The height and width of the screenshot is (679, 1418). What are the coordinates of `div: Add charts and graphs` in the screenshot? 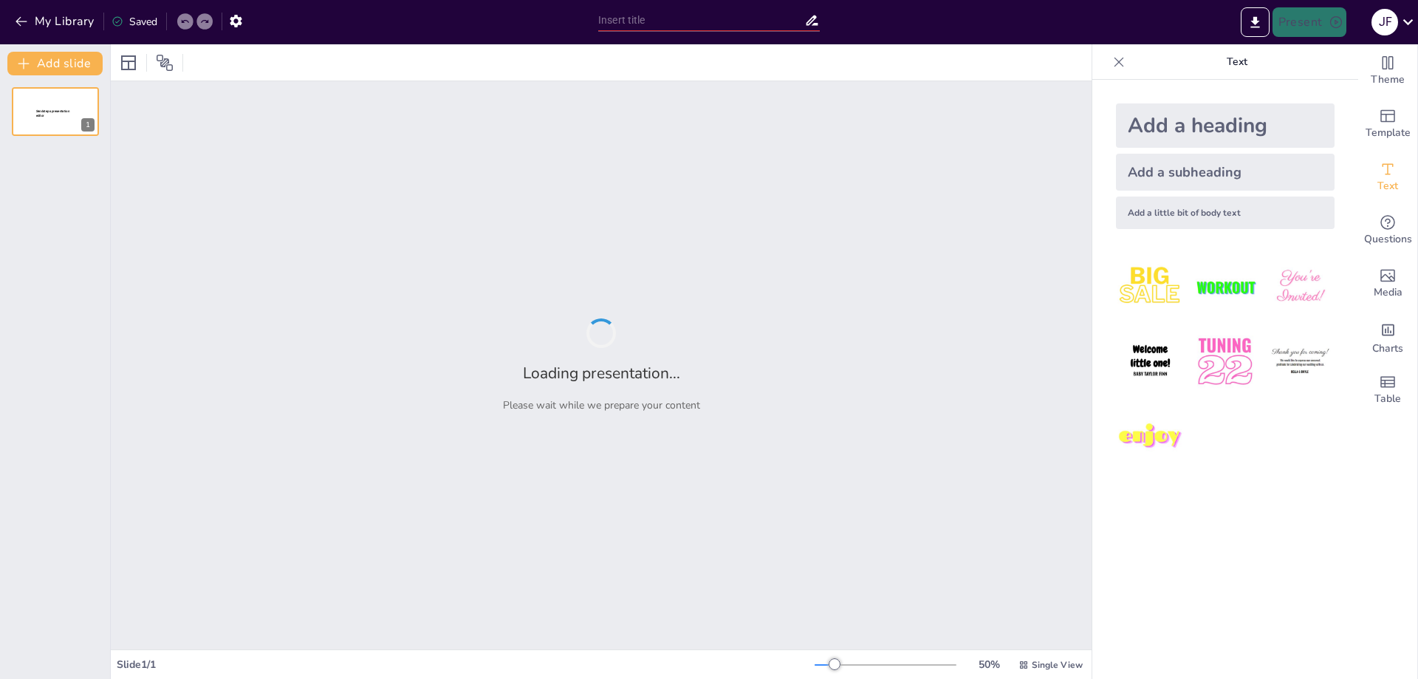 It's located at (1388, 337).